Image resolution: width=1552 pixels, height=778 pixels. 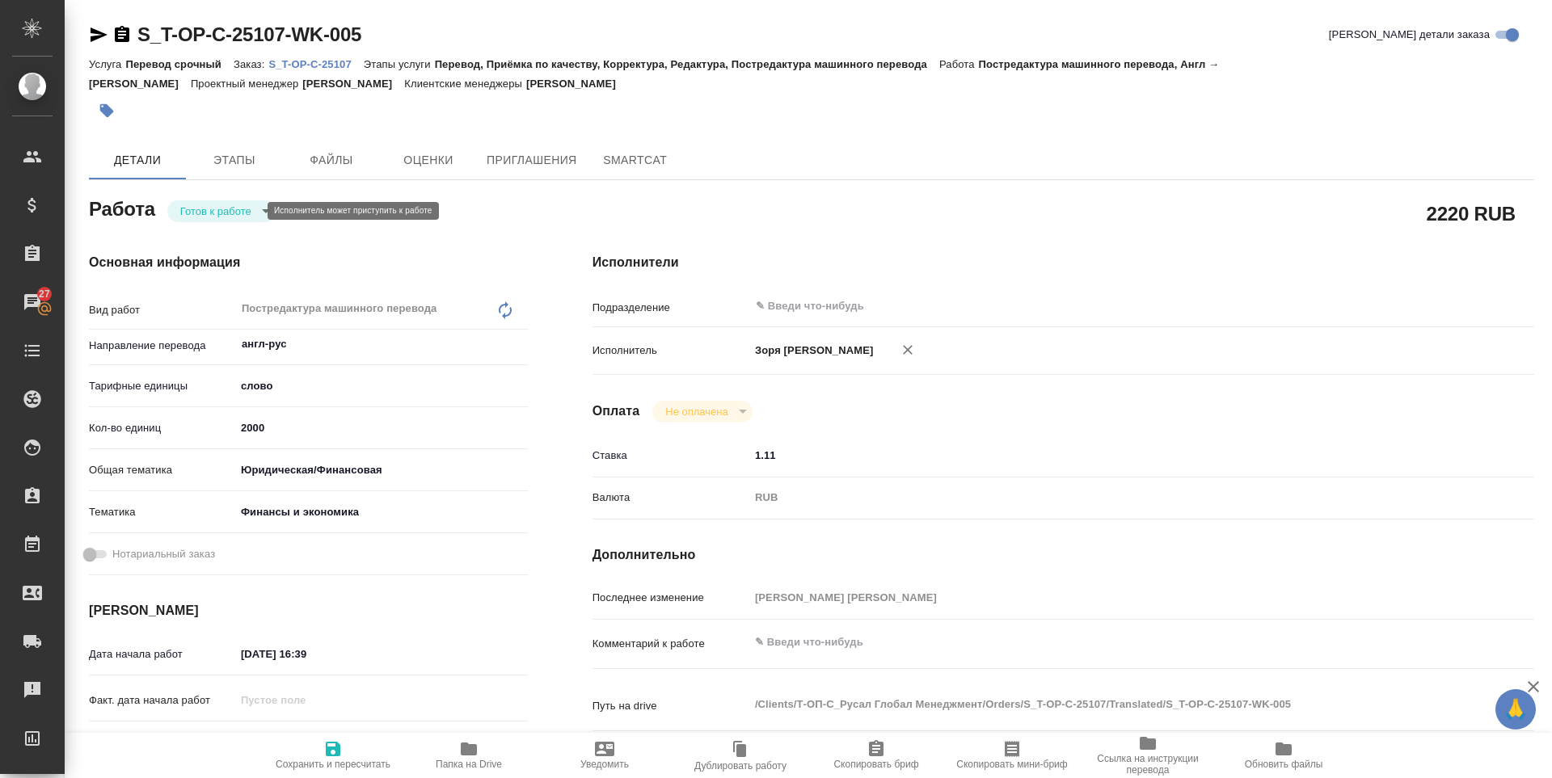 I want to click on p: Тематика, so click(x=162, y=512).